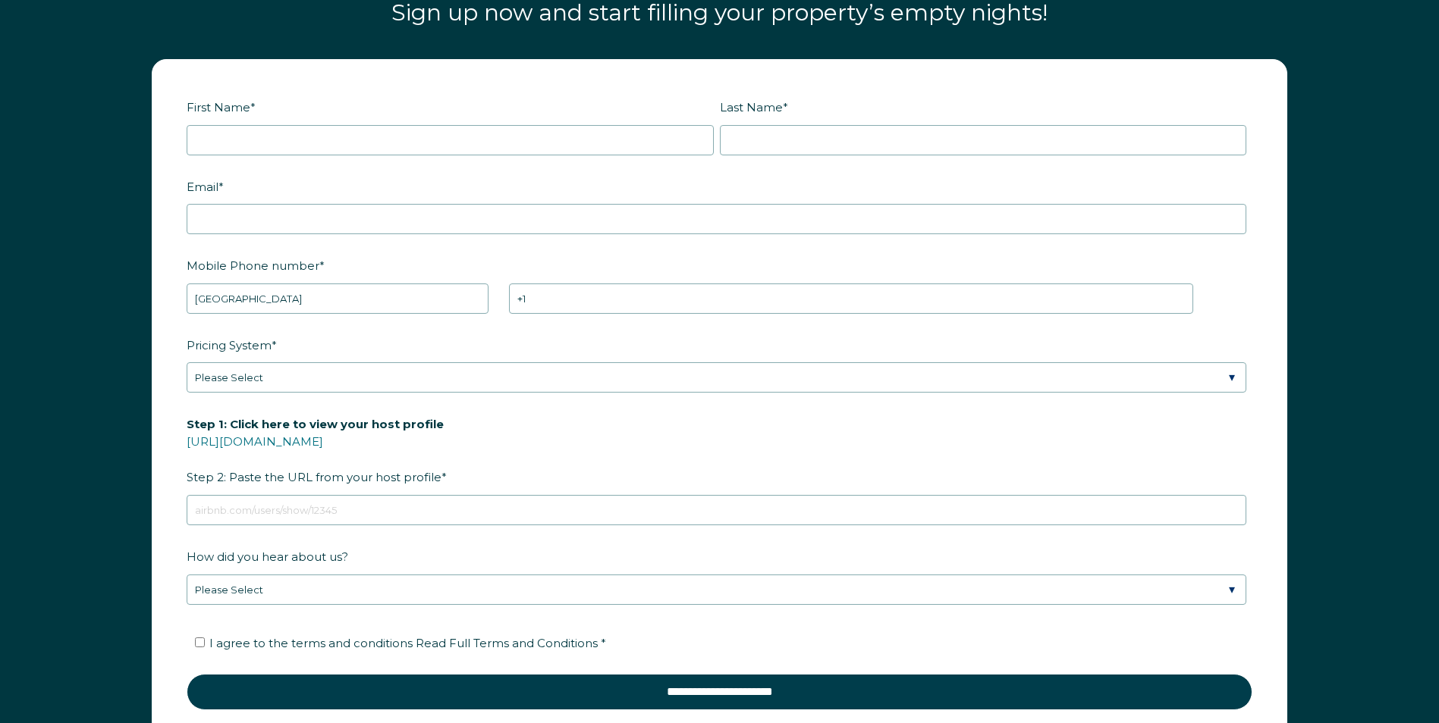  I want to click on span: I agree to the terms and conditions, so click(407, 643).